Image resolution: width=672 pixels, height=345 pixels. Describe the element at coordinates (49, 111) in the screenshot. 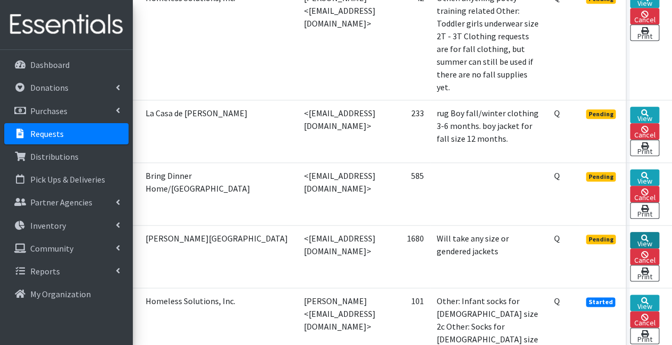

I see `p: Purchases` at that location.